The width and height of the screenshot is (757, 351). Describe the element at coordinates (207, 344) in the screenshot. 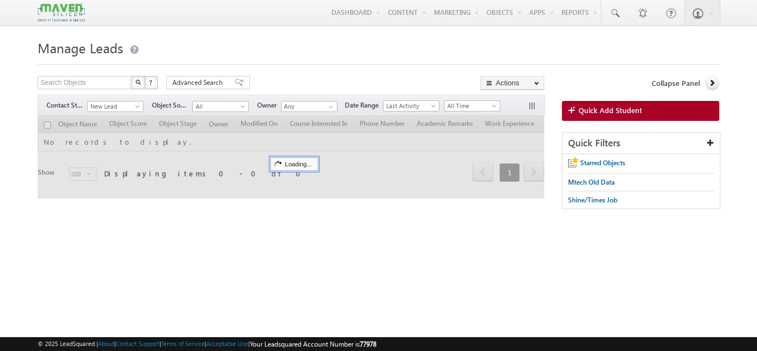

I see `span: © 2025 LeadSquared | | | | |` at that location.